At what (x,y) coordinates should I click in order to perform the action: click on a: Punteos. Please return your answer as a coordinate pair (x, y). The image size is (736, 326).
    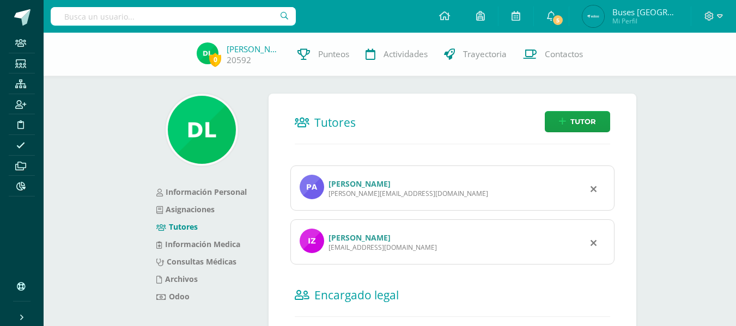
    Looking at the image, I should click on (323, 54).